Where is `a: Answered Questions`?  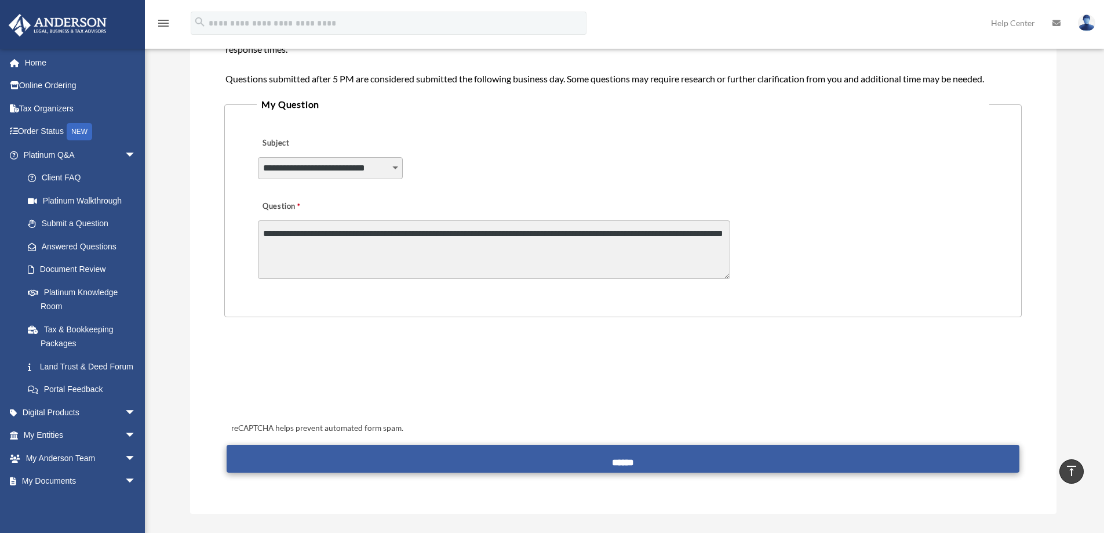 a: Answered Questions is located at coordinates (85, 246).